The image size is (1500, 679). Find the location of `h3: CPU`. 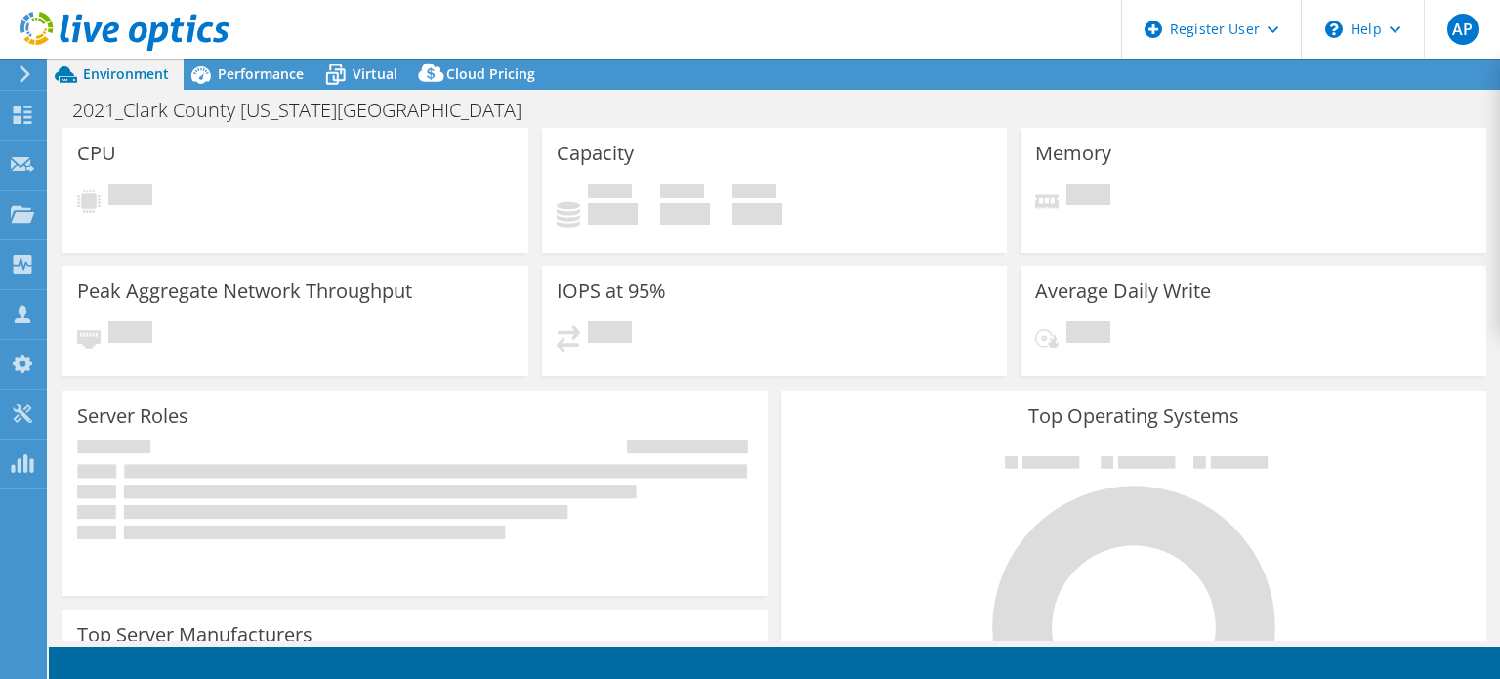

h3: CPU is located at coordinates (97, 153).